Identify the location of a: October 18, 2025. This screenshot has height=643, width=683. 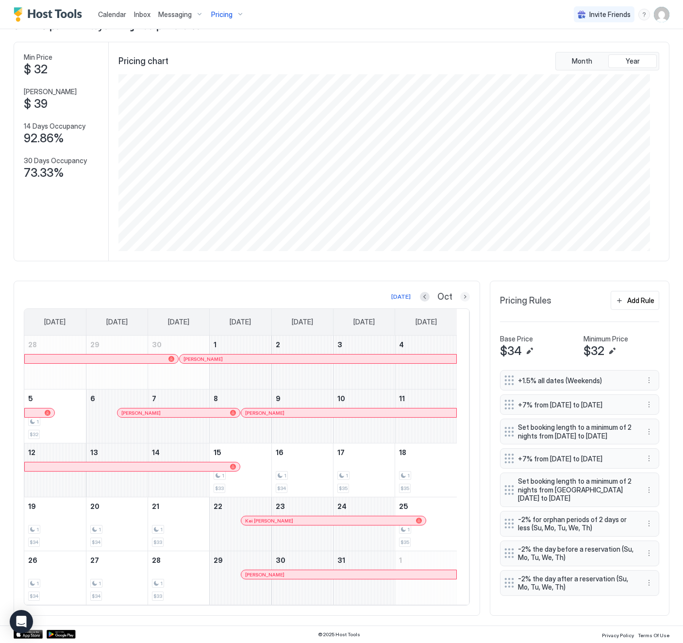
(426, 452).